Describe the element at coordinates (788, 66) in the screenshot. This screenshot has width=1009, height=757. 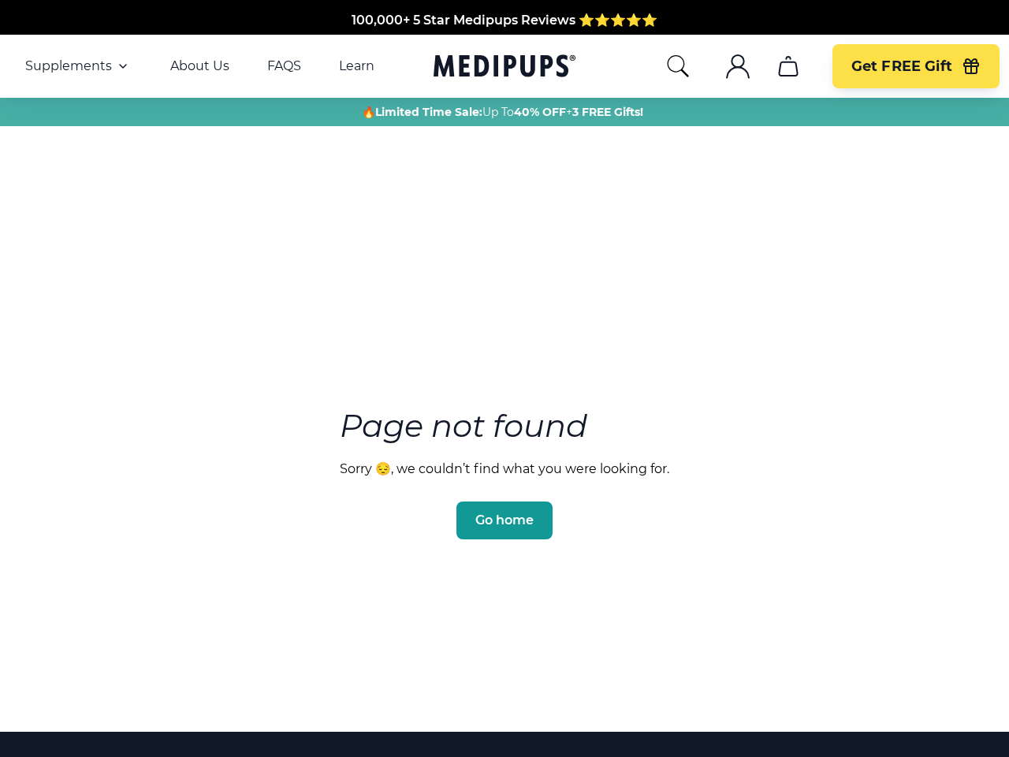
I see `button: cart` at that location.